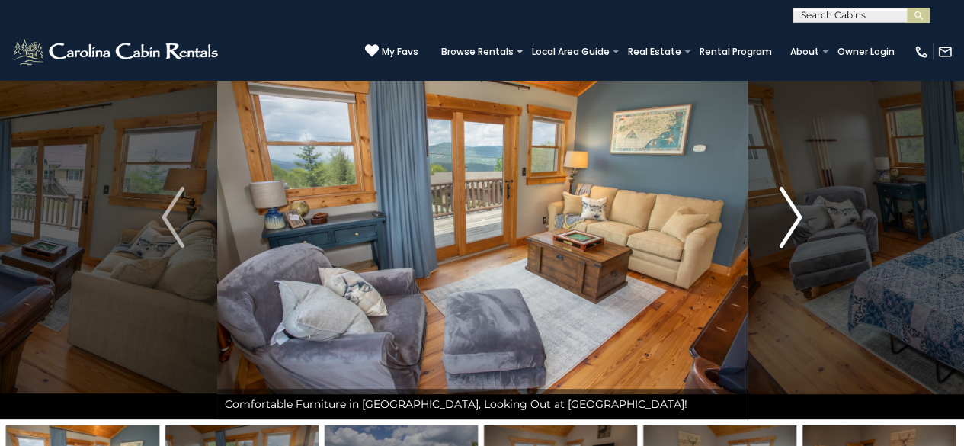  What do you see at coordinates (945, 52) in the screenshot?
I see `img: mail-regular-white.png` at bounding box center [945, 52].